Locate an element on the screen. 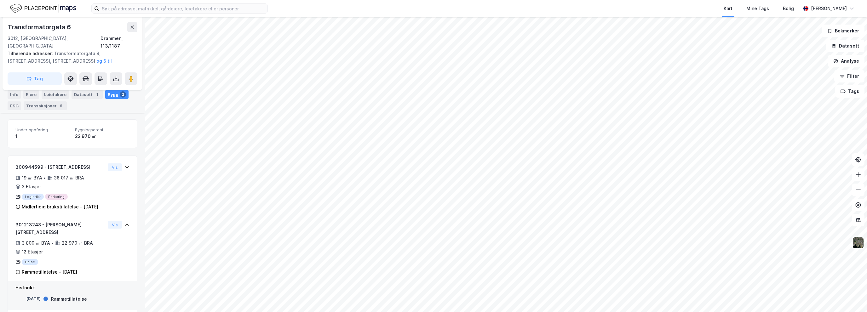  div: Transformatorgata 6 is located at coordinates (40, 27).